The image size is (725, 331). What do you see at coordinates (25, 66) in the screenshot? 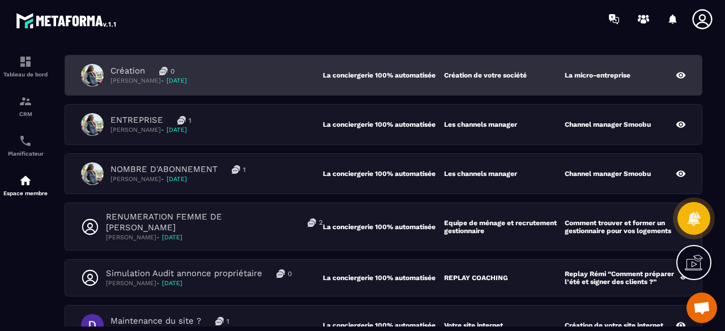
I see `a: formationformationTableau de bord` at bounding box center [25, 66].